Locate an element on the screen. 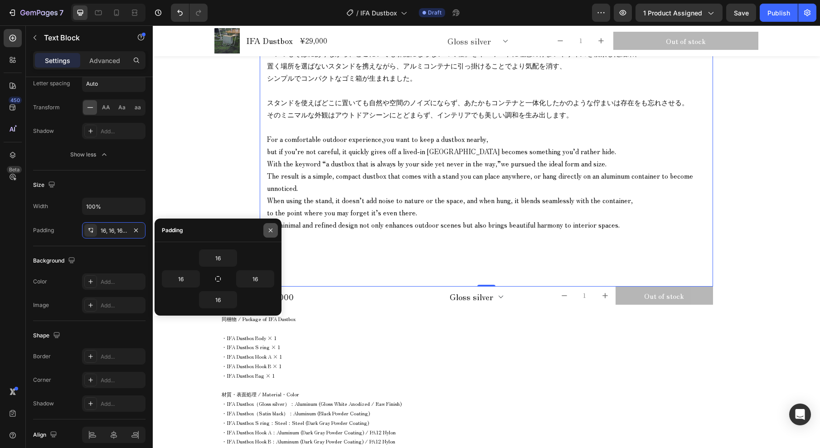 The height and width of the screenshot is (448, 820). p: 「いつもそばにありながら、どこにいても邪魔にならないゴミ箱」をキーワードに理想の佇まいやサイズを模索した結果、 置く場所を選ばないスタンドを携えながら、アルミコンテナに引っ掛けることでより気配を... is located at coordinates (333, 40).